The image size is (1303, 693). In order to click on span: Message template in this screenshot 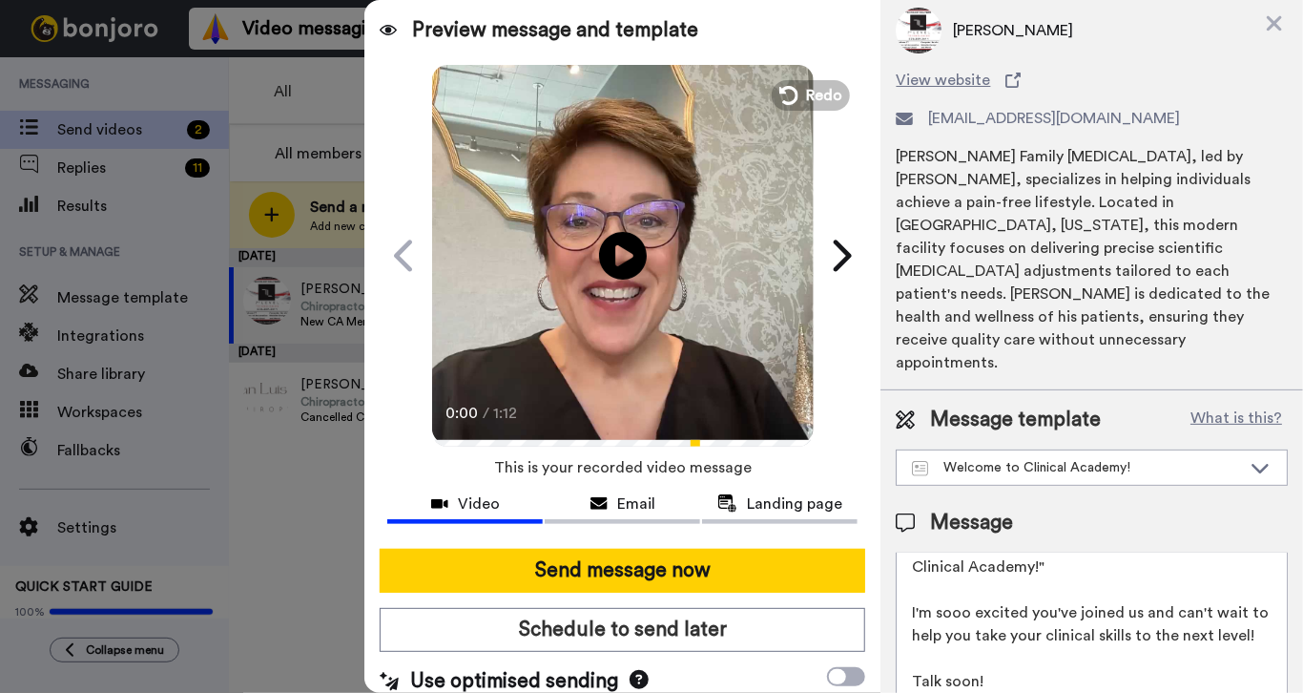, I will do `click(1015, 420)`.